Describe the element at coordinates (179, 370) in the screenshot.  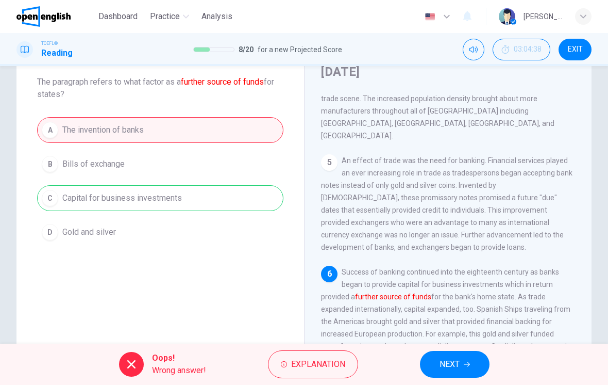
I see `span: Wrong answer!` at that location.